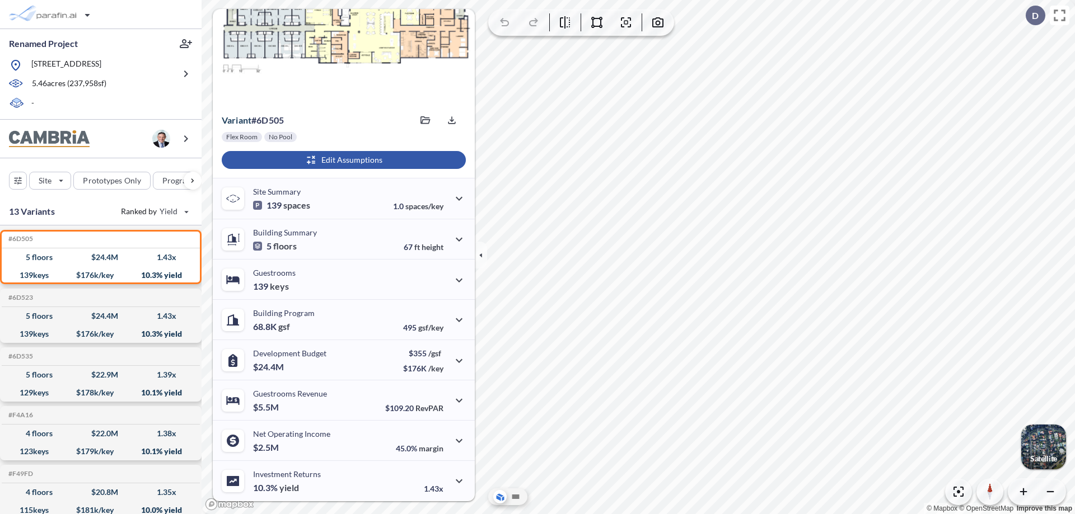  I want to click on span: Yield, so click(168, 212).